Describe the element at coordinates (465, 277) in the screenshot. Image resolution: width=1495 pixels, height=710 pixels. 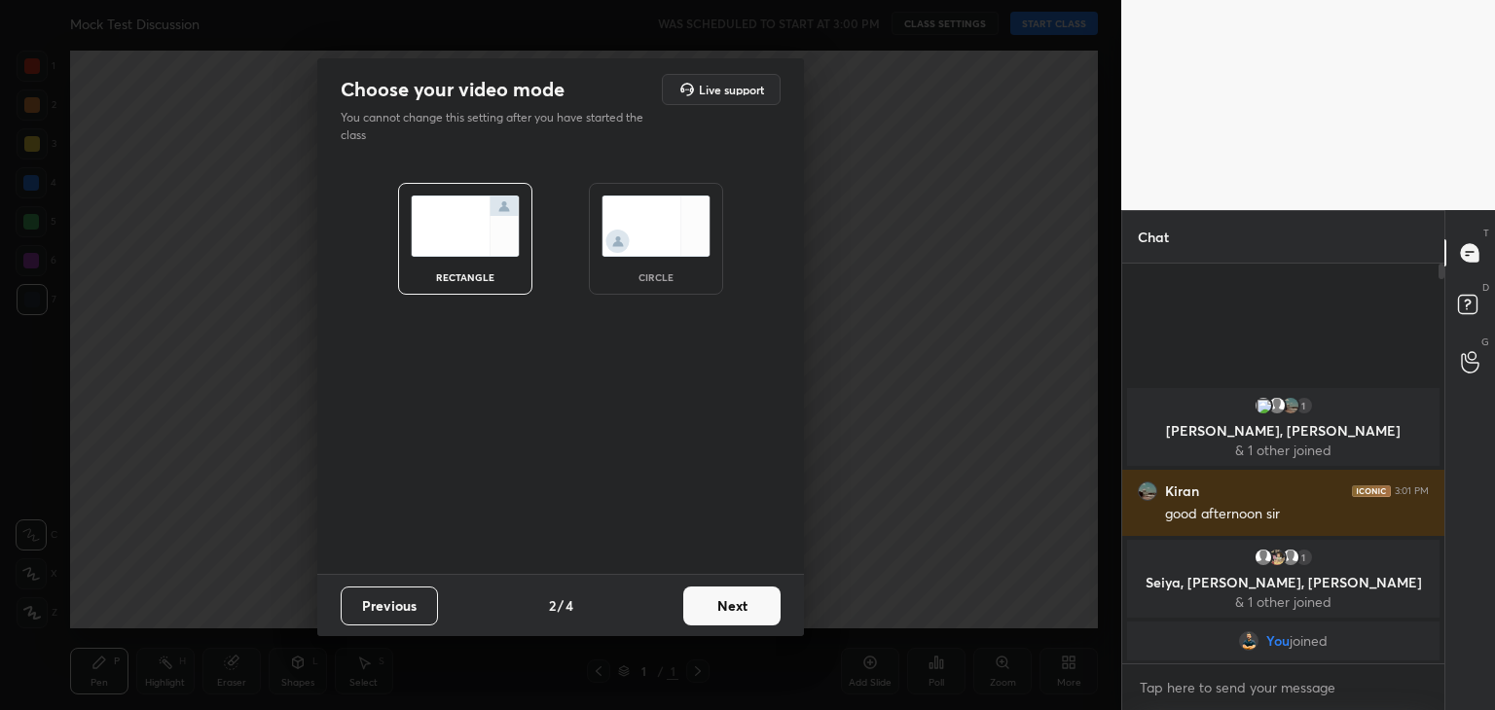
I see `div: rectangle` at that location.